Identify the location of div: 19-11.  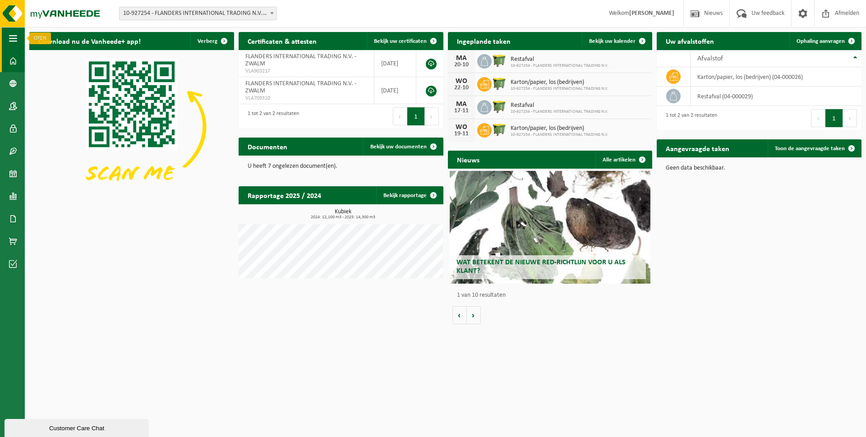
(461, 134).